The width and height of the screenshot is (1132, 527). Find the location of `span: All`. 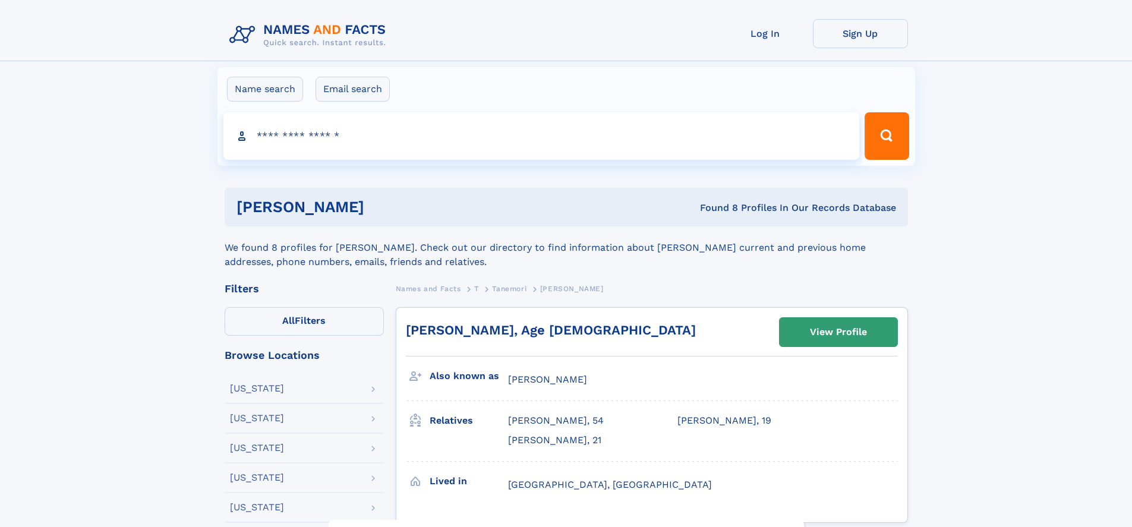

span: All is located at coordinates (288, 320).